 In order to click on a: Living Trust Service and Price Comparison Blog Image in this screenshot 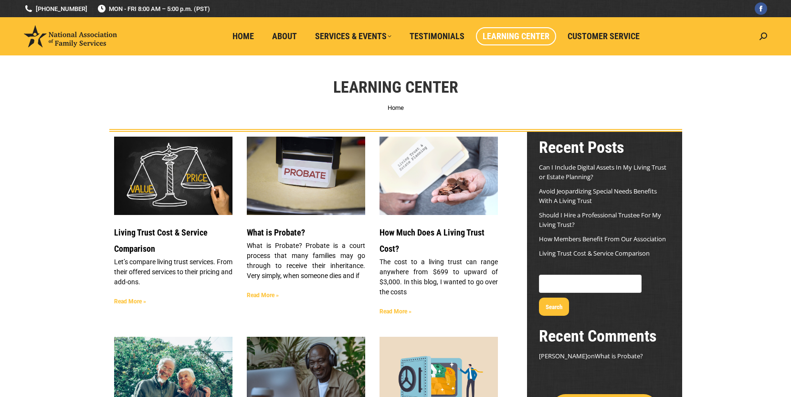, I will do `click(173, 176)`.